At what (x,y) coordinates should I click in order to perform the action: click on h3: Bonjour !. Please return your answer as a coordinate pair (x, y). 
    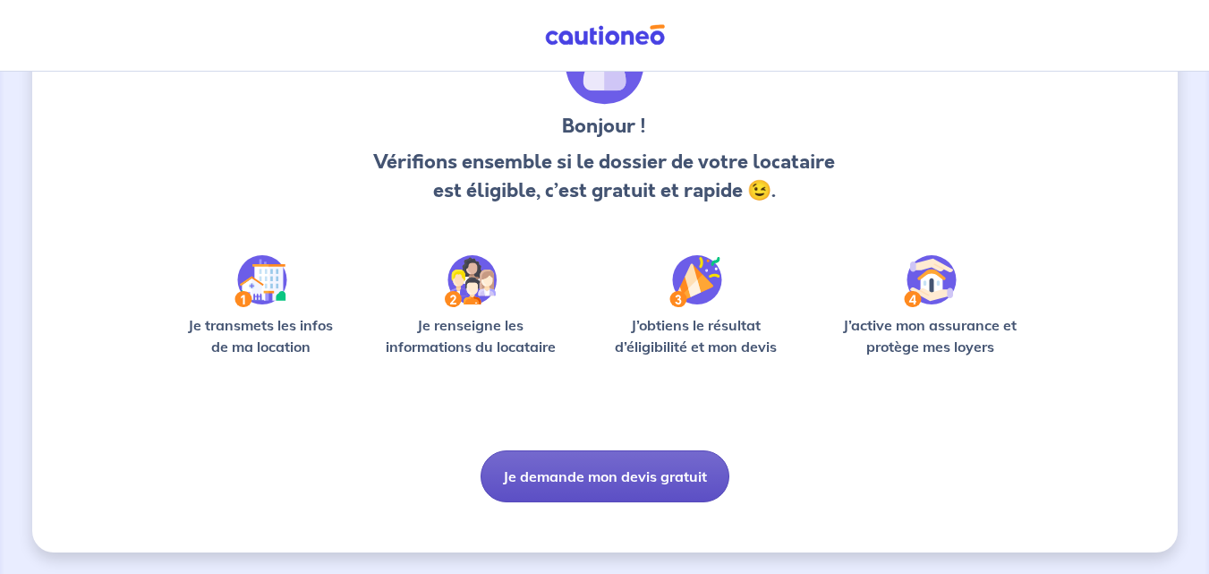
    Looking at the image, I should click on (604, 126).